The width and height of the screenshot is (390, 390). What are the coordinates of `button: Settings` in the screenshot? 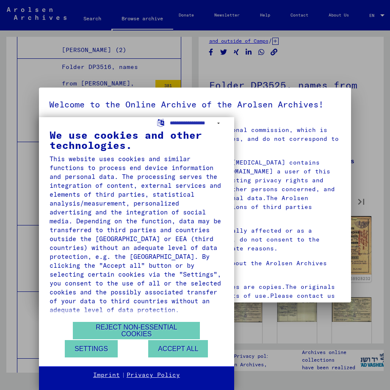 It's located at (91, 349).